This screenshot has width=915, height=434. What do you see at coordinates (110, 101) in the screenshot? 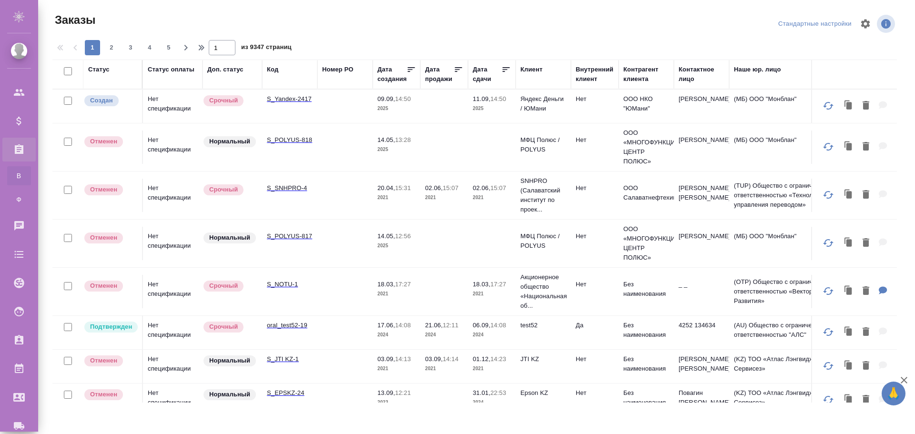
I see `div: Выставляется автоматически при создании заказа` at bounding box center [110, 101].